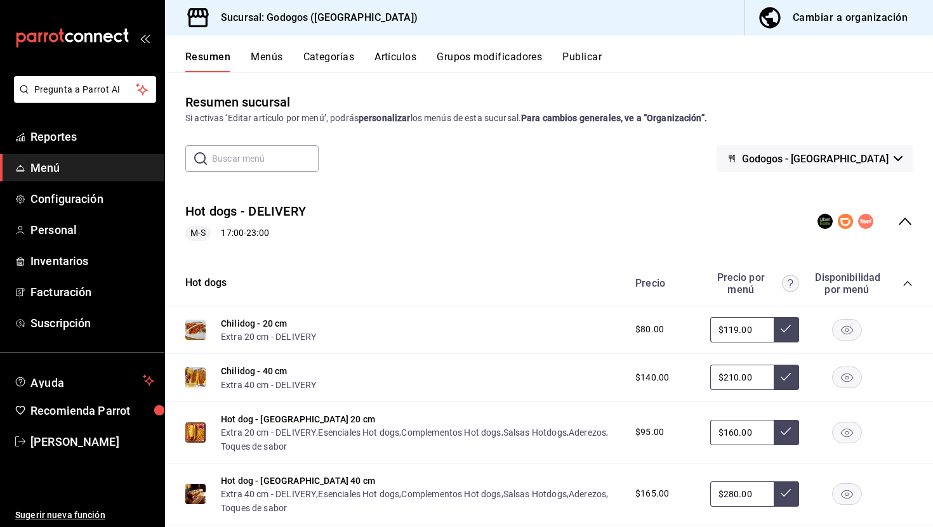  I want to click on button: Categorías, so click(329, 62).